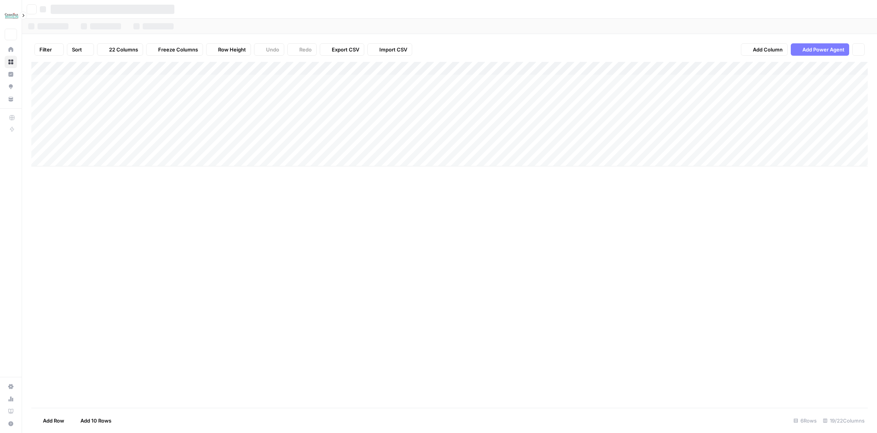 This screenshot has height=433, width=877. Describe the element at coordinates (11, 386) in the screenshot. I see `a: Settings` at that location.